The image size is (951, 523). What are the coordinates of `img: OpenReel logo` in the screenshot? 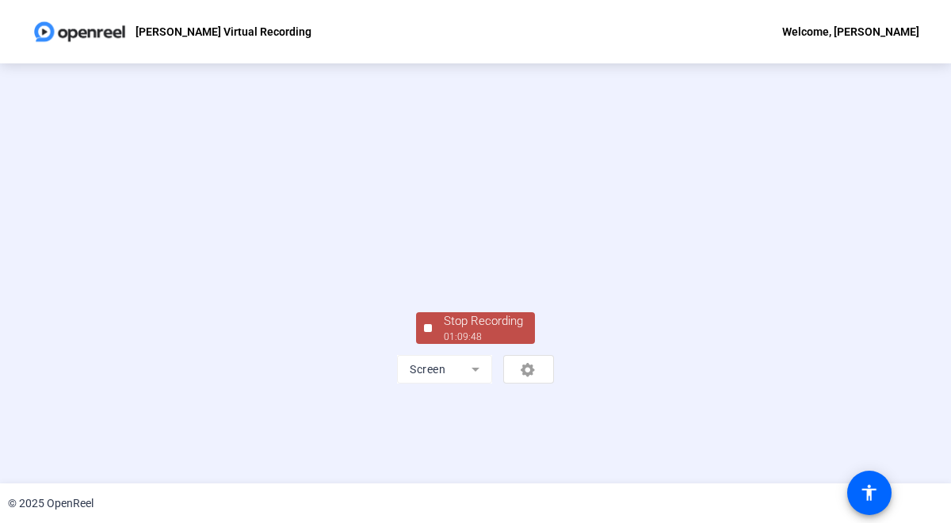 It's located at (79, 32).